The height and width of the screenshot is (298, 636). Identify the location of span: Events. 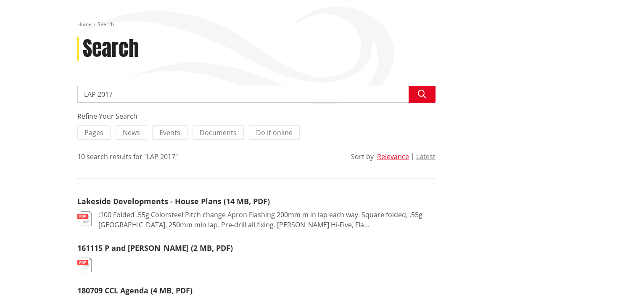
(170, 132).